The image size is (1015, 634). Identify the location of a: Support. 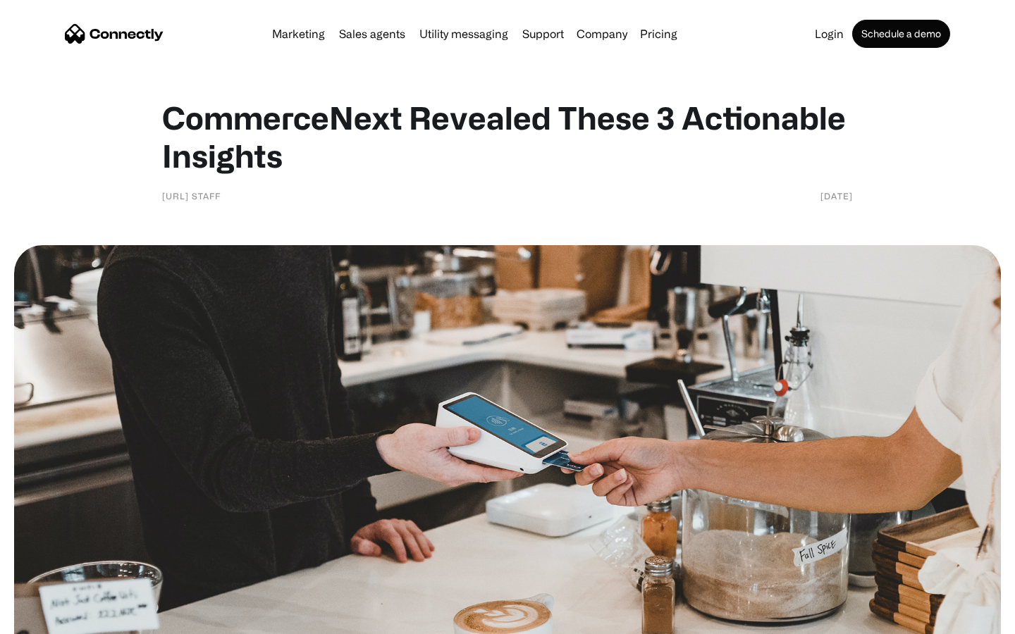
(543, 34).